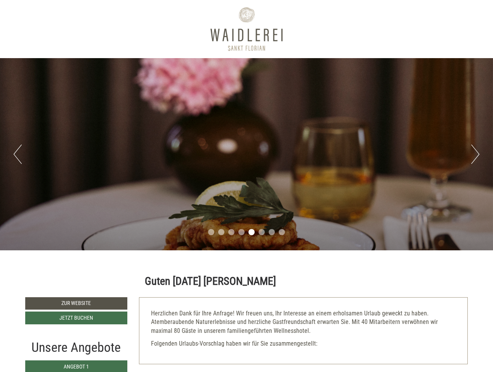 The width and height of the screenshot is (493, 372). I want to click on a: Jetzt buchen, so click(76, 318).